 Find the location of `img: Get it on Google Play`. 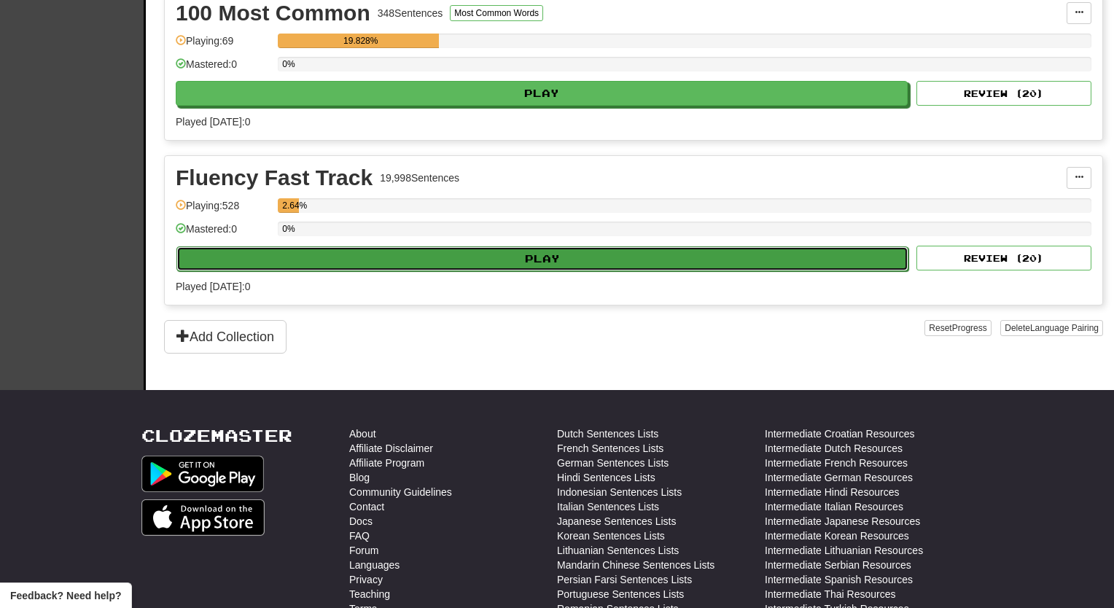

img: Get it on Google Play is located at coordinates (203, 474).